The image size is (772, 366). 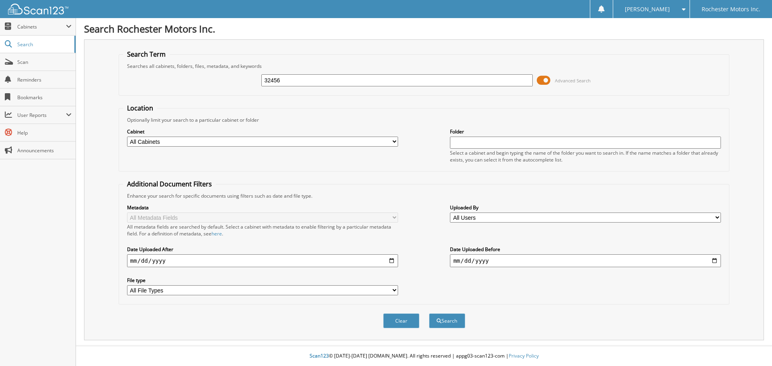 What do you see at coordinates (401, 321) in the screenshot?
I see `button: Clear` at bounding box center [401, 321].